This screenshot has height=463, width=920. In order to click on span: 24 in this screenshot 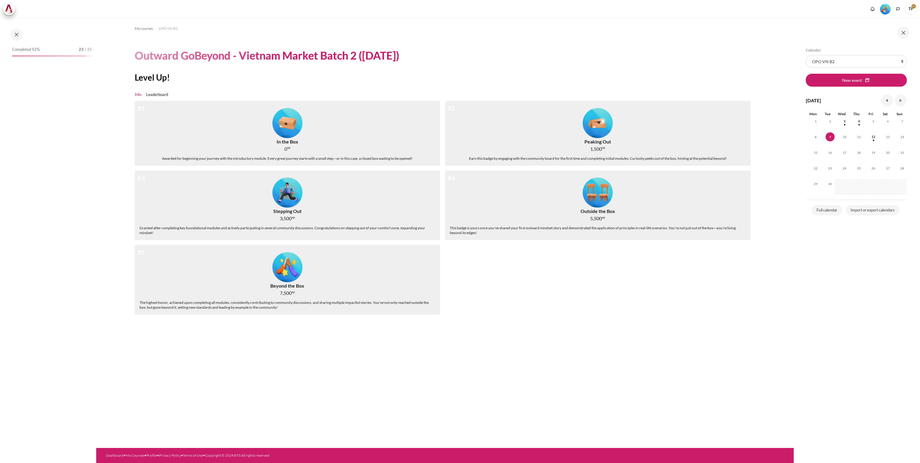, I will do `click(845, 168)`.